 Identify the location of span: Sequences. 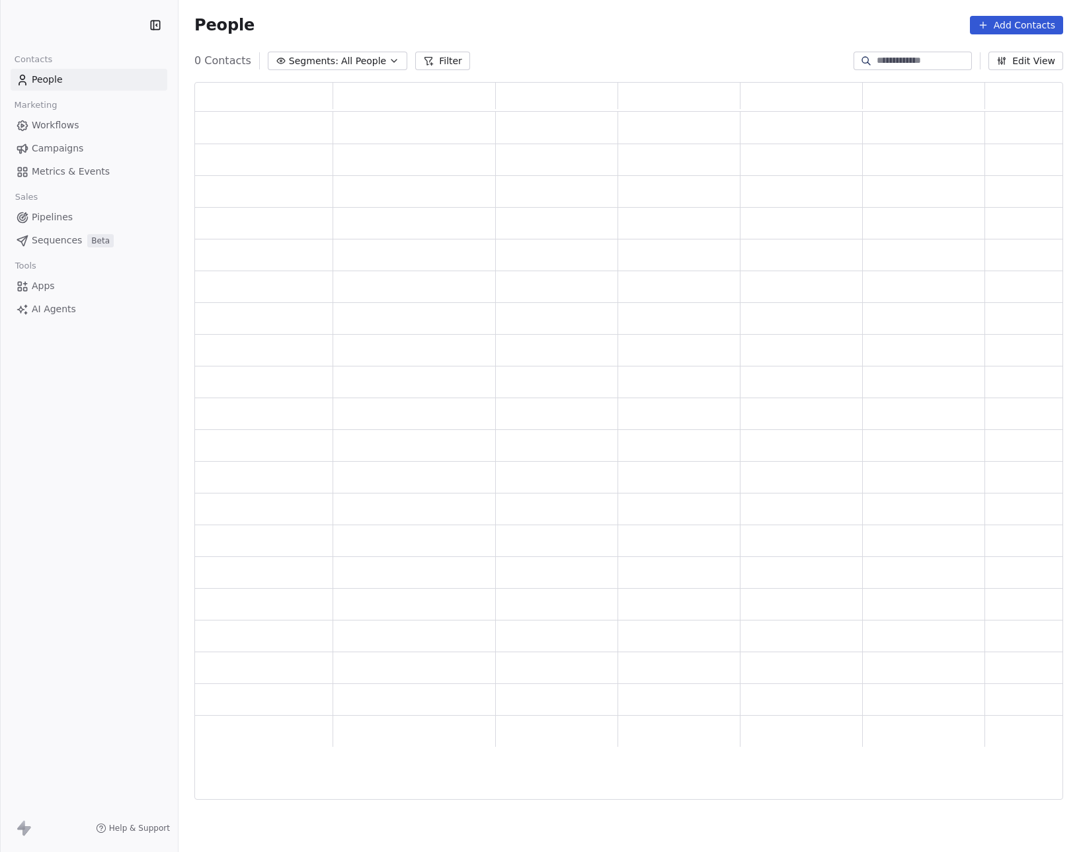
(57, 240).